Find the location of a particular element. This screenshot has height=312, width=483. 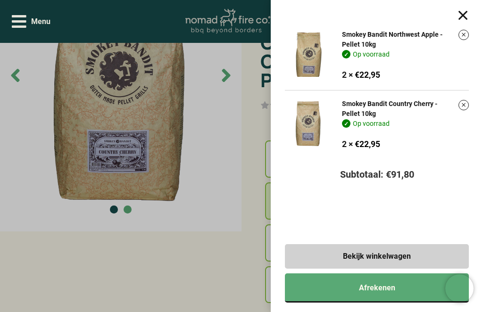

div: Open/Close Menu is located at coordinates (31, 21).